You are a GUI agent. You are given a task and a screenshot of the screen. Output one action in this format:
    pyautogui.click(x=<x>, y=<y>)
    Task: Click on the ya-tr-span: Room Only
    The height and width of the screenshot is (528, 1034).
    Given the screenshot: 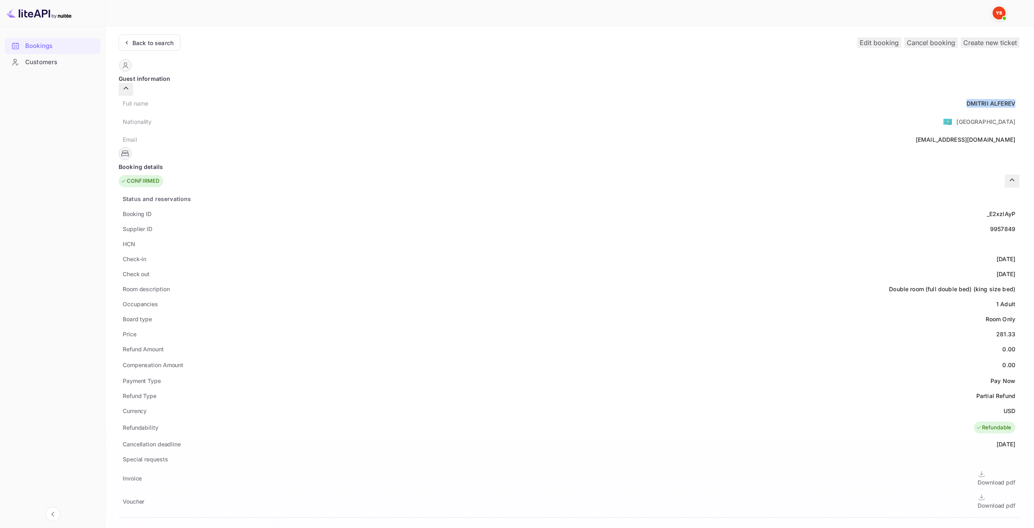 What is the action you would take?
    pyautogui.click(x=1001, y=319)
    